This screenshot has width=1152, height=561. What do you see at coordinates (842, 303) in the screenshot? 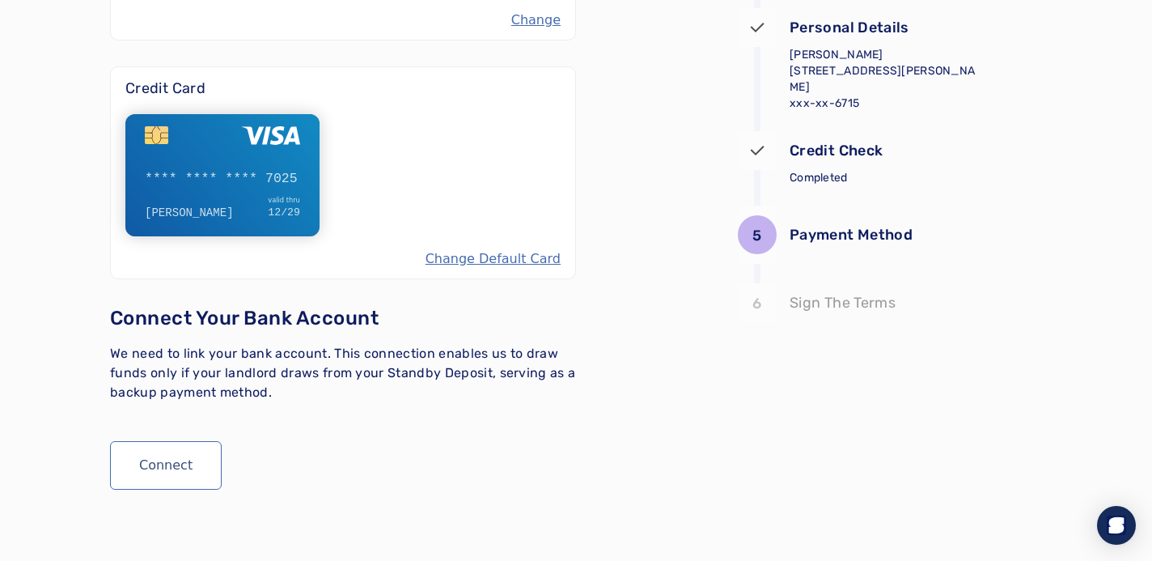
I see `p: Sign The Terms` at bounding box center [842, 303].